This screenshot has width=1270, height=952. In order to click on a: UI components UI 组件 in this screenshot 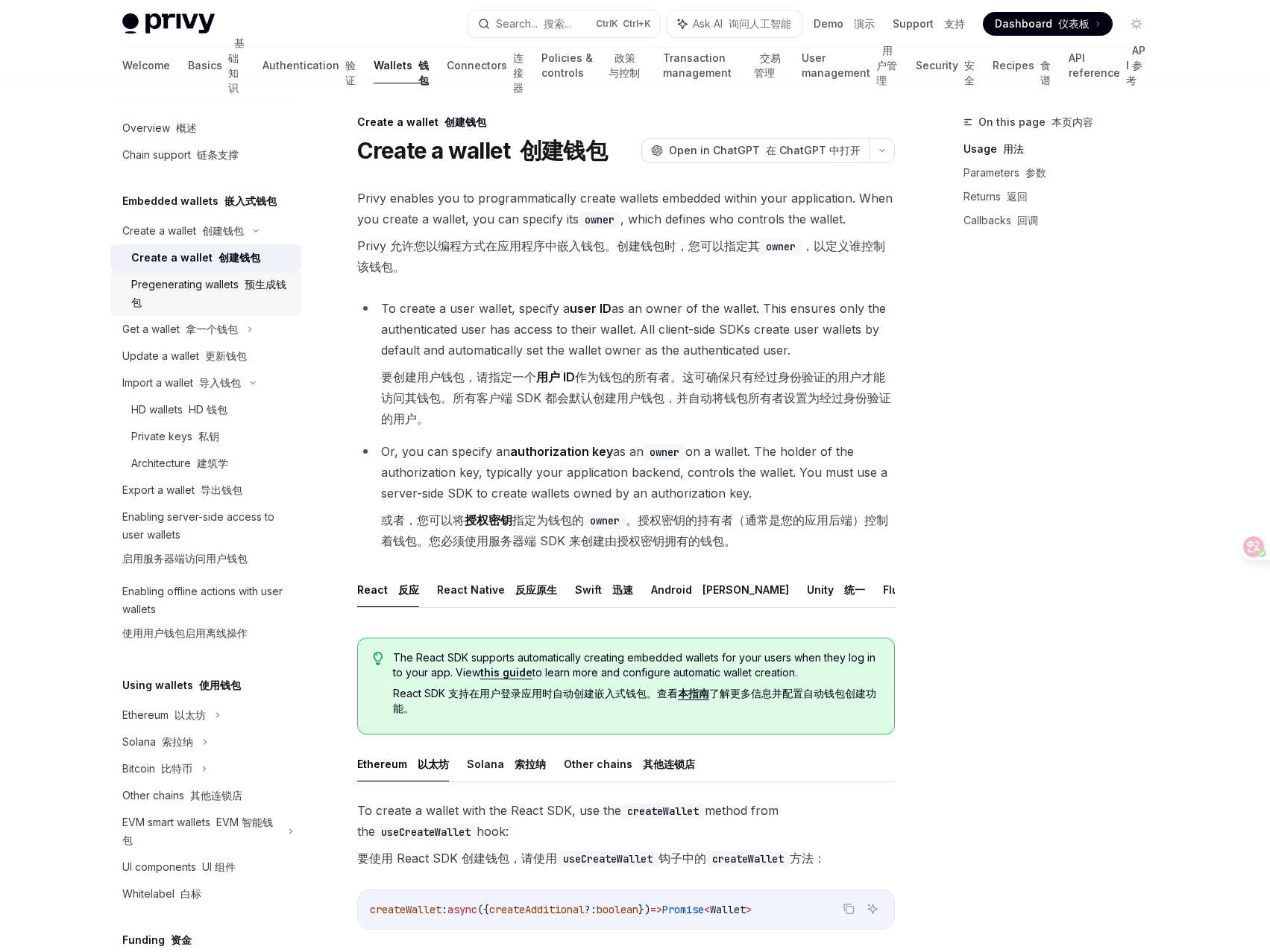, I will do `click(206, 867)`.